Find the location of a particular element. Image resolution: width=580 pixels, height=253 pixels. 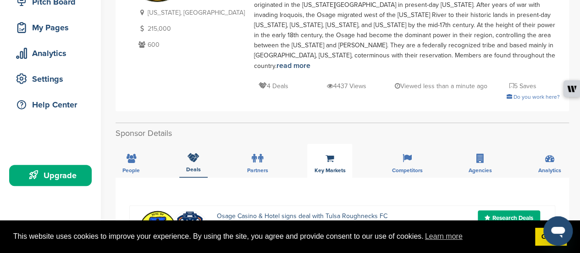

span: Key Markets is located at coordinates (330, 170).